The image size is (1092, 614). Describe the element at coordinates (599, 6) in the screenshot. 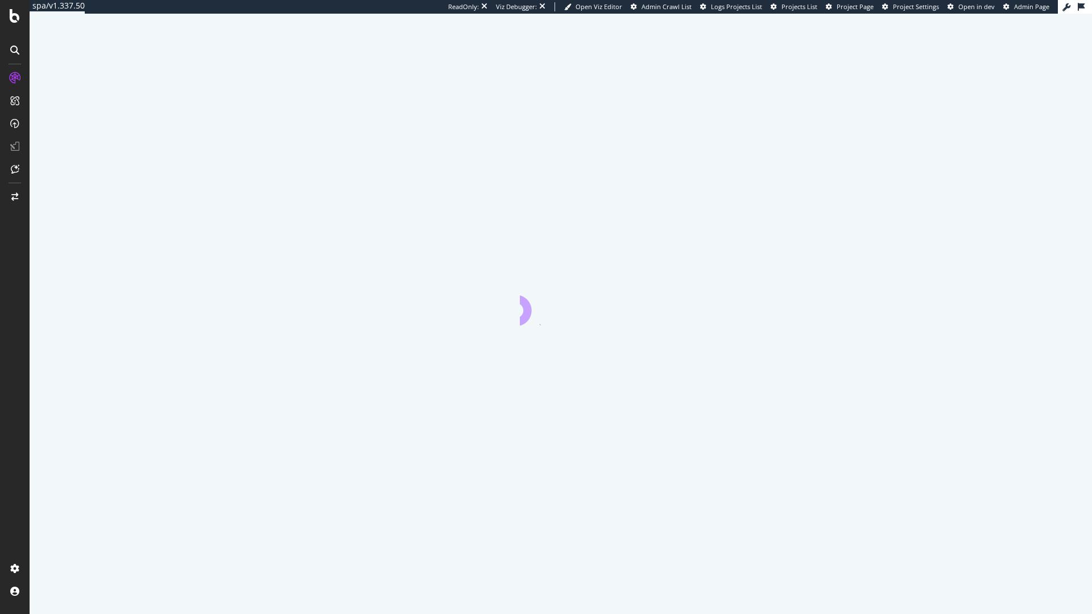

I see `span: Open Viz Editor` at that location.